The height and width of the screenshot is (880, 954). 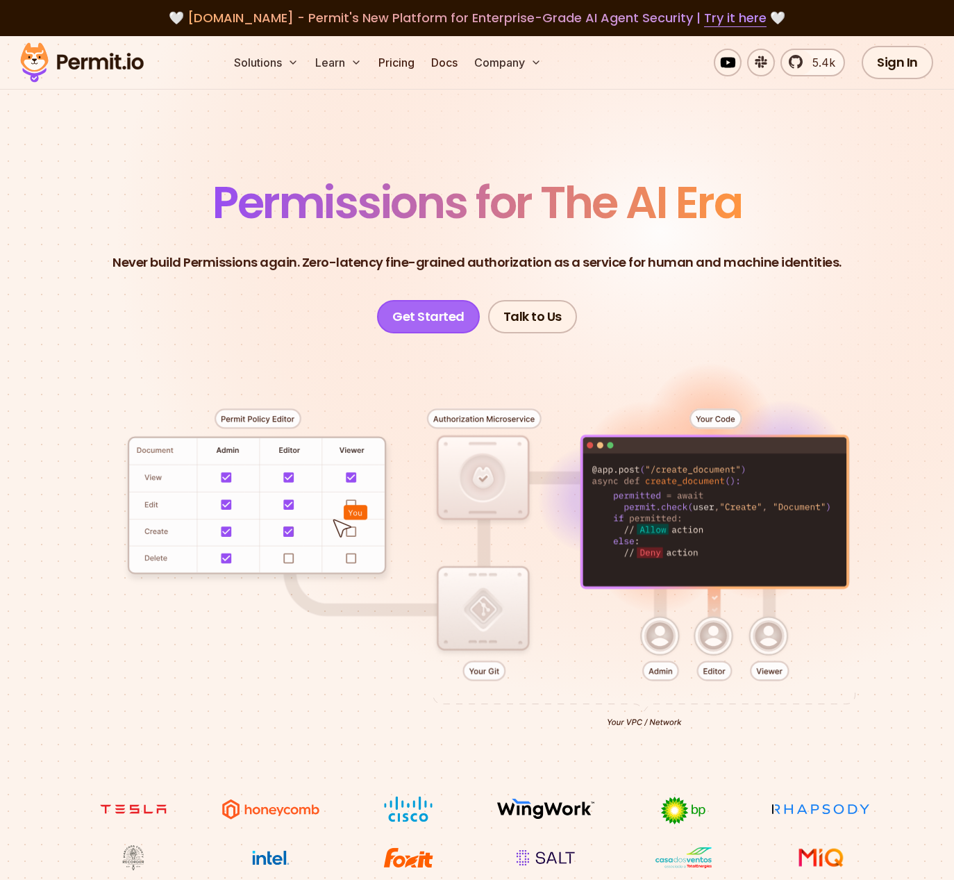 What do you see at coordinates (408, 809) in the screenshot?
I see `img: Cisco` at bounding box center [408, 809].